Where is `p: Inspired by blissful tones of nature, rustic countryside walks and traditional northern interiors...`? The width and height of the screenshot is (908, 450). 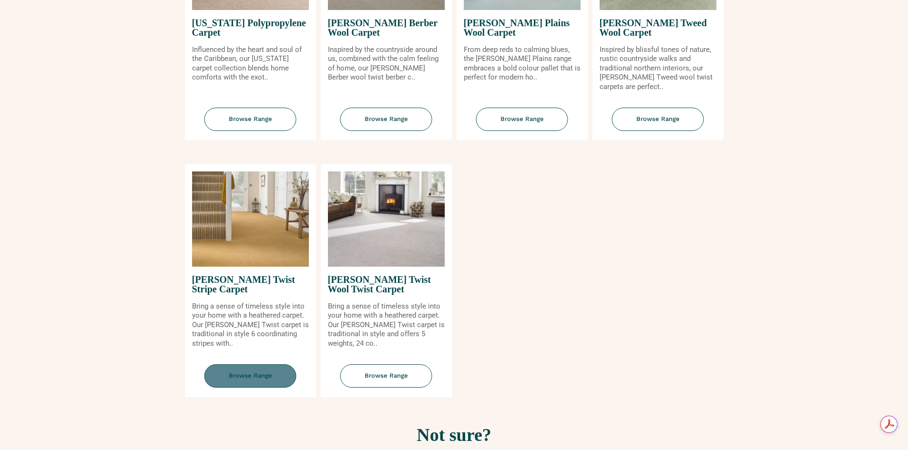
p: Inspired by blissful tones of nature, rustic countryside walks and traditional northern interiors... is located at coordinates (658, 69).